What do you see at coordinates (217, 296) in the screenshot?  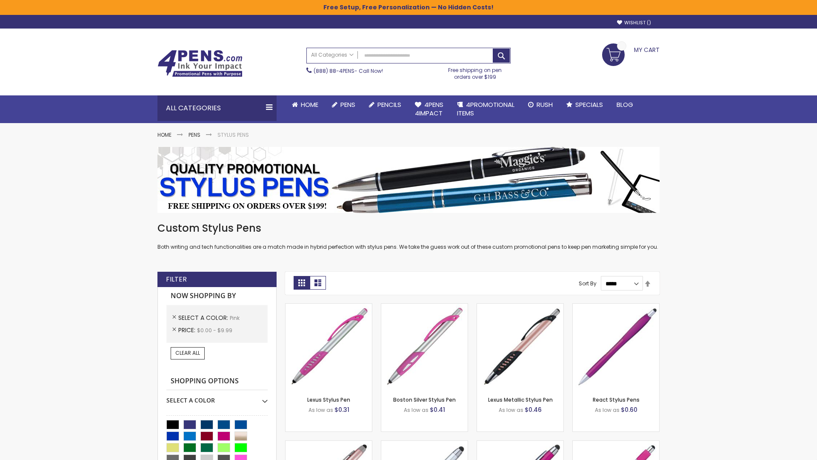 I see `strong: Now Shopping by` at bounding box center [217, 296].